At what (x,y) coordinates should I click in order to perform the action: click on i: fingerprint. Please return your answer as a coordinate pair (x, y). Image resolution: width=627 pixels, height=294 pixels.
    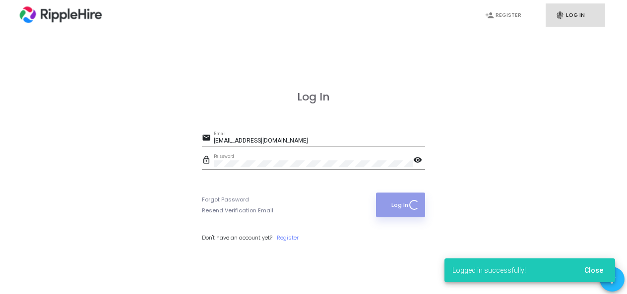
    Looking at the image, I should click on (560, 15).